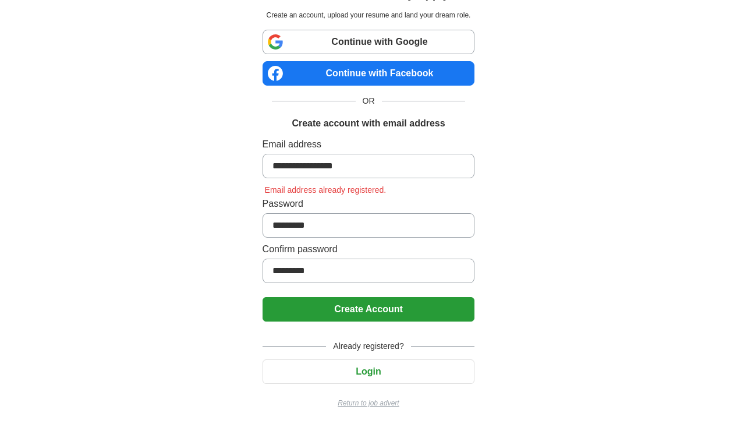 This screenshot has height=427, width=737. Describe the element at coordinates (368, 346) in the screenshot. I see `span: Already registered?` at that location.